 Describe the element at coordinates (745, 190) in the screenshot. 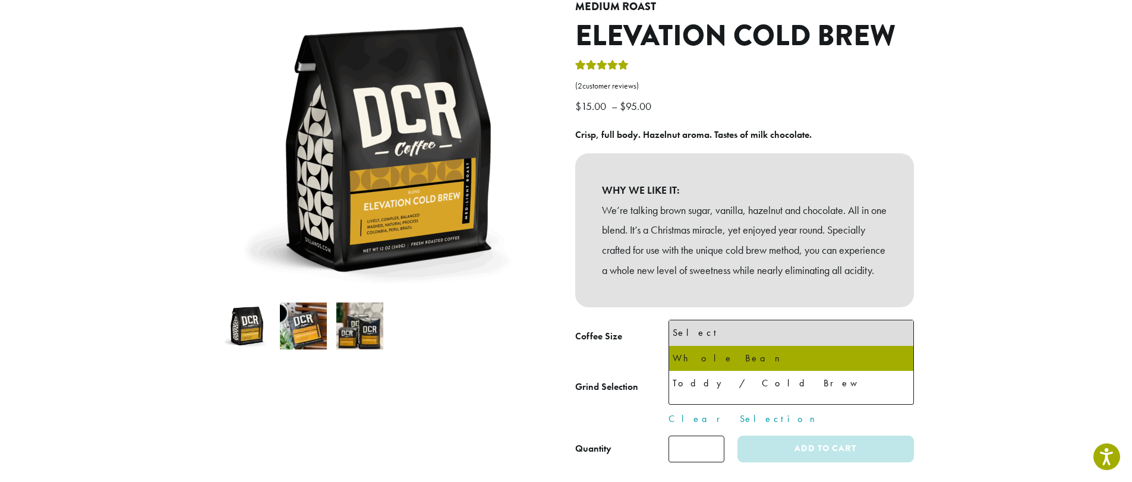

I see `b: WHY WE LIKE IT:` at that location.